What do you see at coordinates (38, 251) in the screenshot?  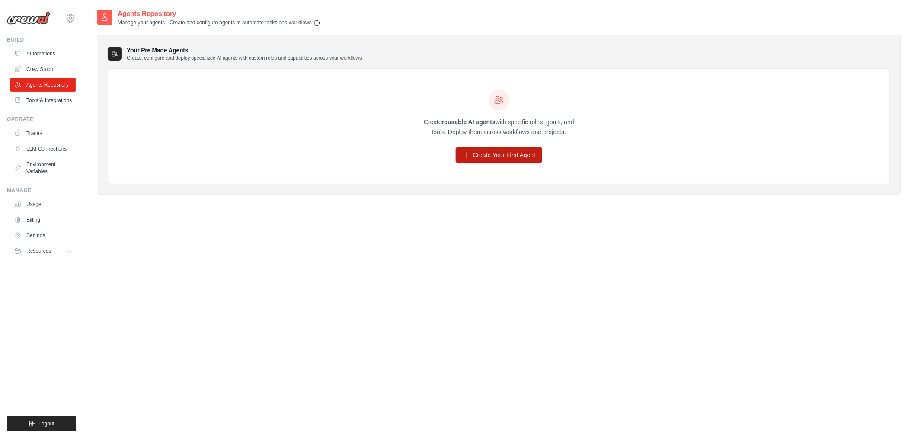 I see `span: Resources` at bounding box center [38, 251].